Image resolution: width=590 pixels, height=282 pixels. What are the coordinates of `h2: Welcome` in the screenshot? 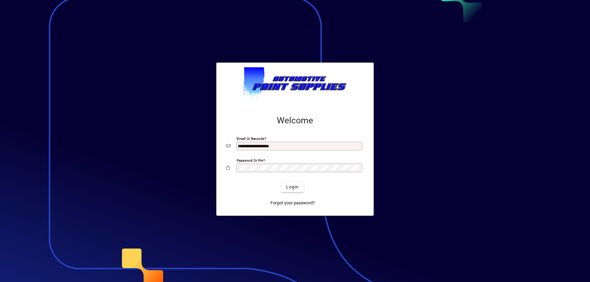 It's located at (295, 121).